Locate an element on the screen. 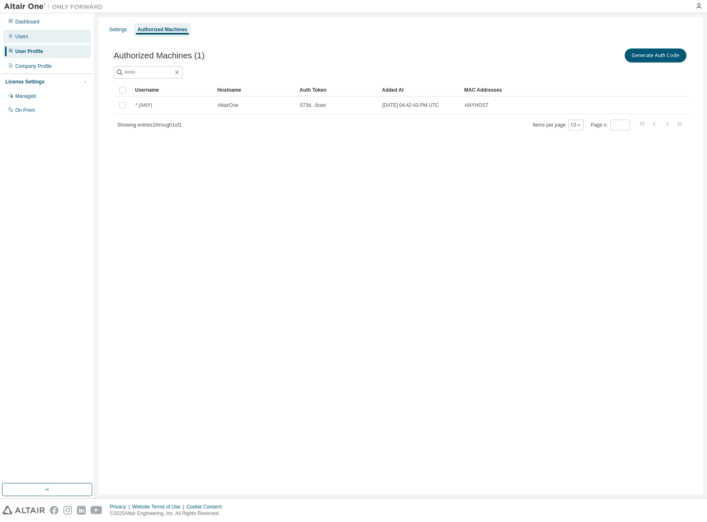 Image resolution: width=707 pixels, height=522 pixels. button: Generate Auth Code is located at coordinates (655, 56).